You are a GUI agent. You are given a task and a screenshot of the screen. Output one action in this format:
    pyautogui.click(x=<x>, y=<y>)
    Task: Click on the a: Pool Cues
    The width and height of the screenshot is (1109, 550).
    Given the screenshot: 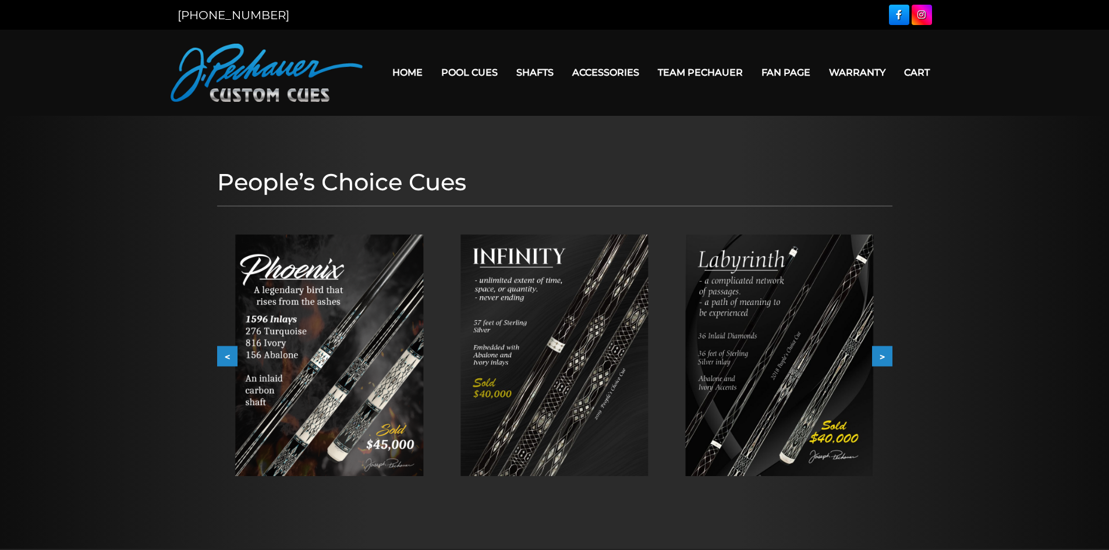 What is the action you would take?
    pyautogui.click(x=469, y=72)
    